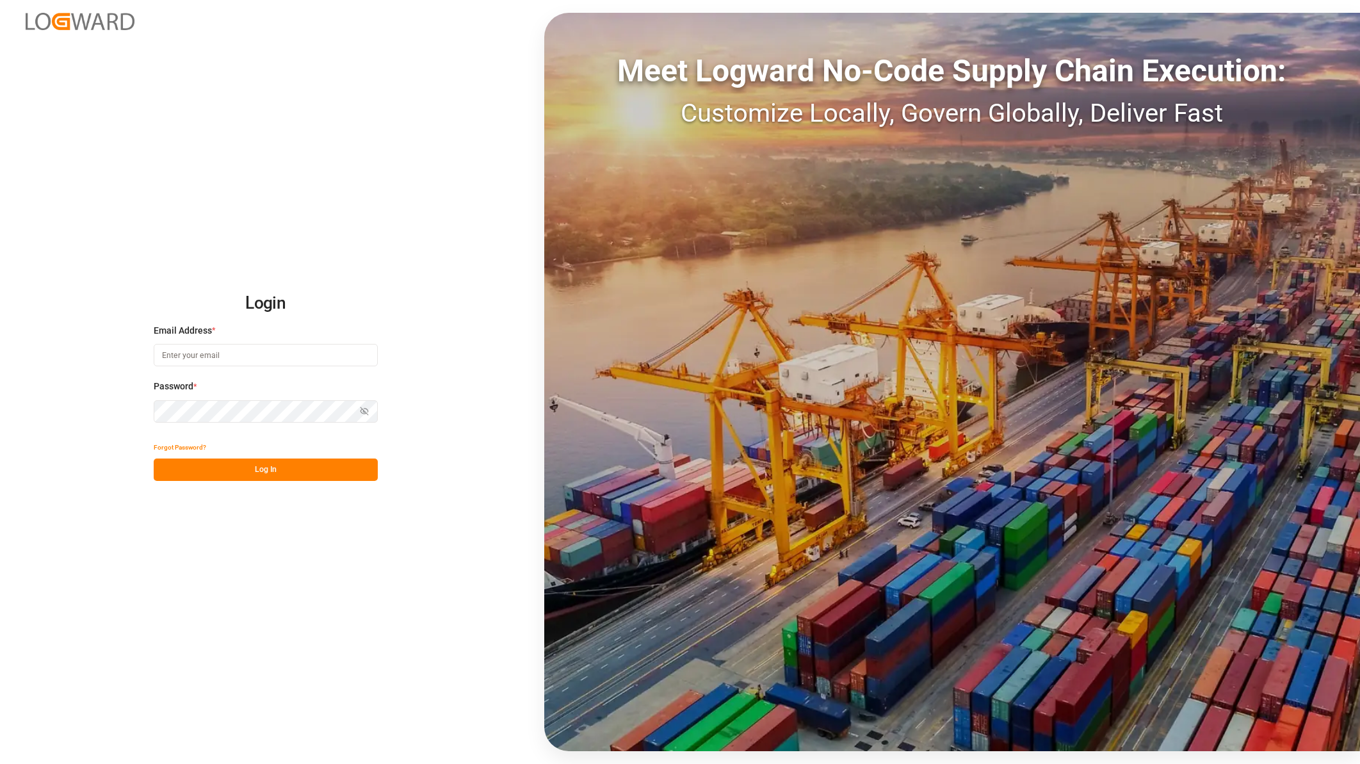  Describe the element at coordinates (266, 355) in the screenshot. I see `input: Enter your email` at that location.